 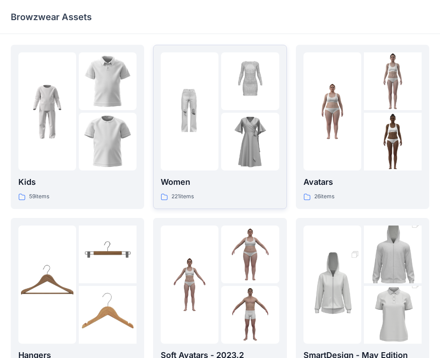 I want to click on a: folder 1folder 2folder 3Women221items, so click(x=220, y=127).